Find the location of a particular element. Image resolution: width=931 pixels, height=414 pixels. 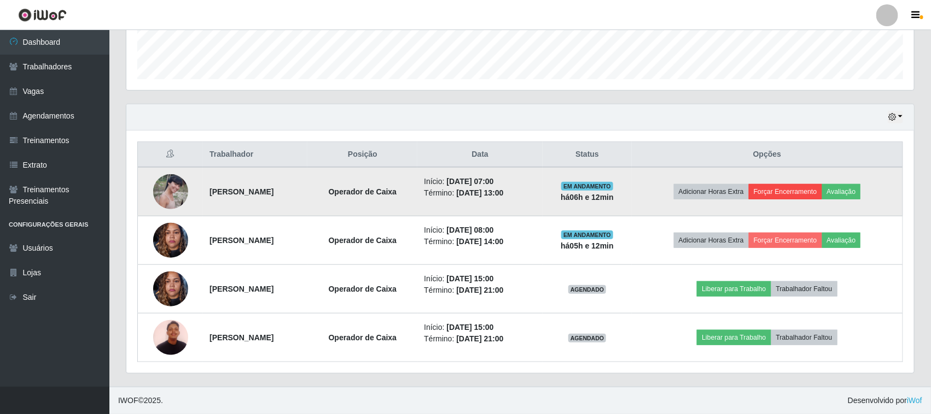

th: Trabalhador is located at coordinates (255, 155).